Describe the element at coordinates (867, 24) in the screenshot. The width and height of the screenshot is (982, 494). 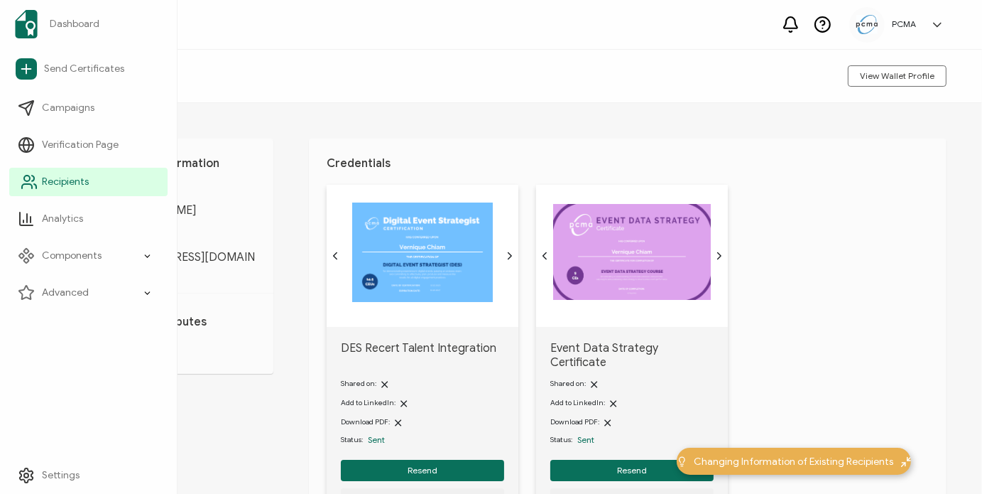
I see `img: 5c892e8a-a8c9-4ab0-b501-e22bba25706e.jpg` at that location.